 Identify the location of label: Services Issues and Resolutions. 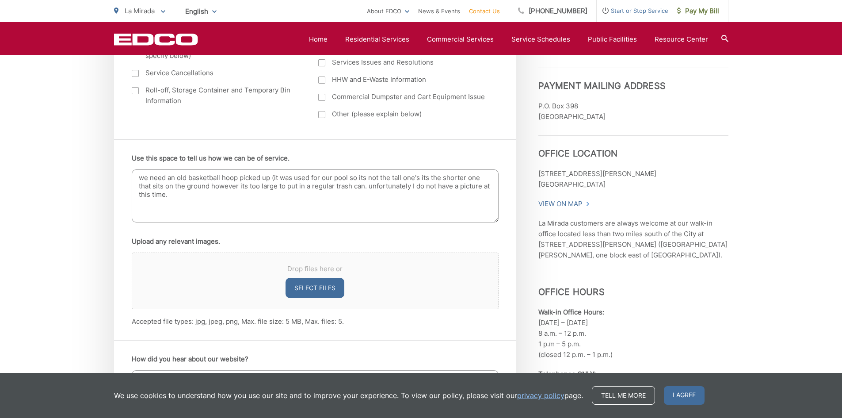
(402, 62).